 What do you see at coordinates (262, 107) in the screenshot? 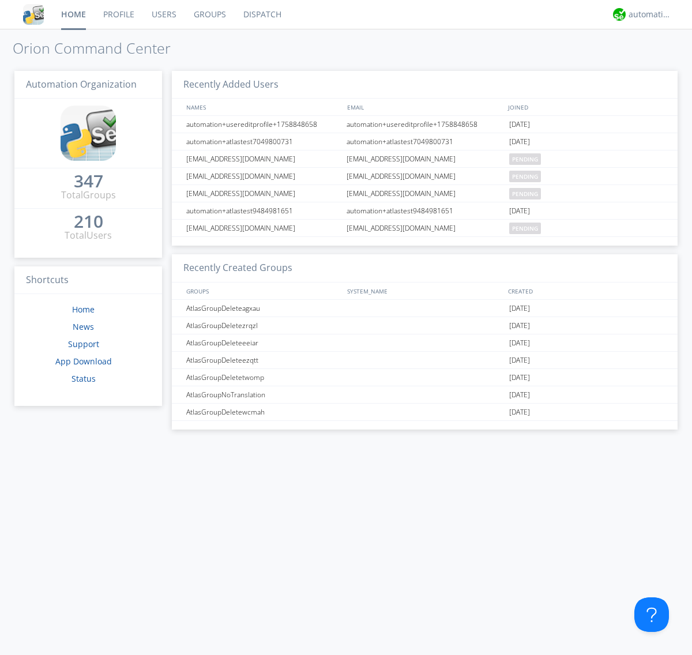
I see `div: NAMES` at bounding box center [262, 107].